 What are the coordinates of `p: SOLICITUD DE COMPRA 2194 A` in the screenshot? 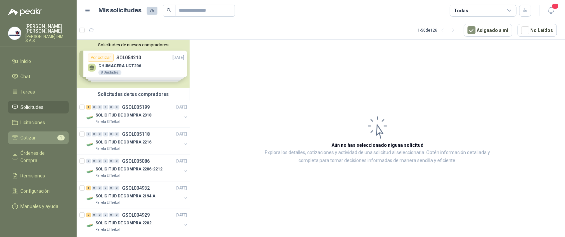 It's located at (125, 196).